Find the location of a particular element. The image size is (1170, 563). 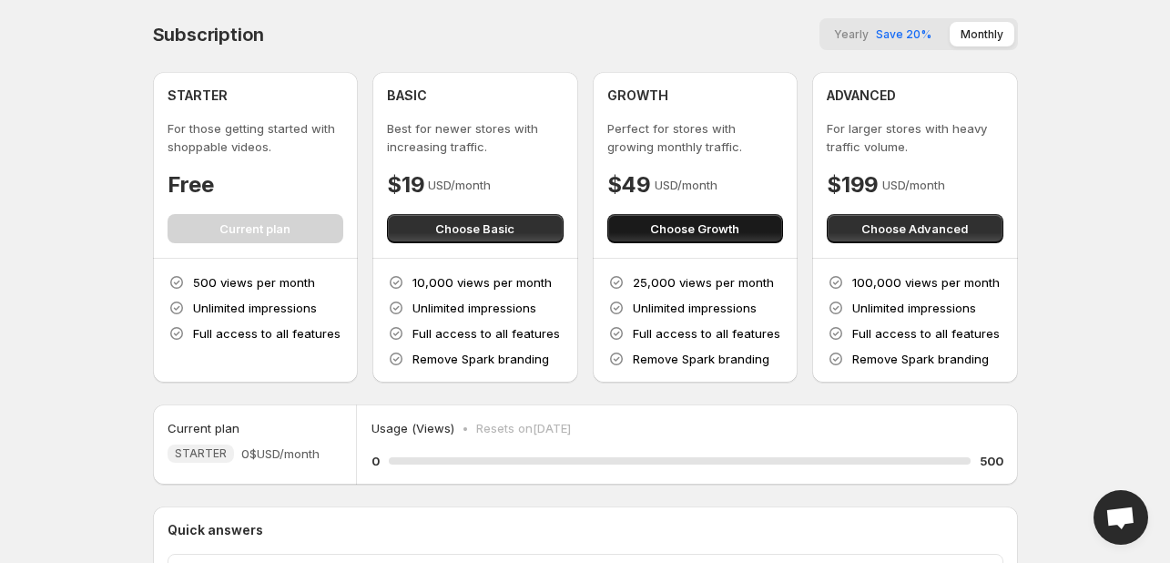

p: 25,000 views per month is located at coordinates (703, 282).